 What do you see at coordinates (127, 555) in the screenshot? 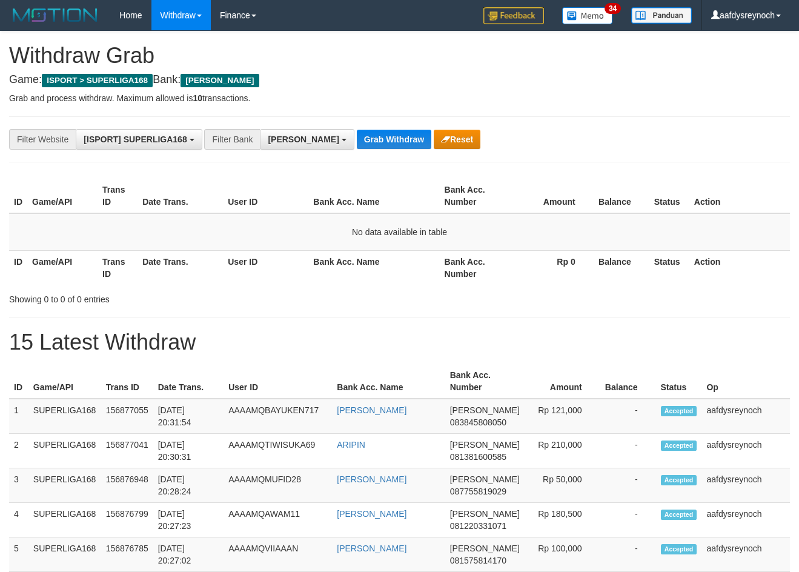
I see `td: 156876785` at bounding box center [127, 555].